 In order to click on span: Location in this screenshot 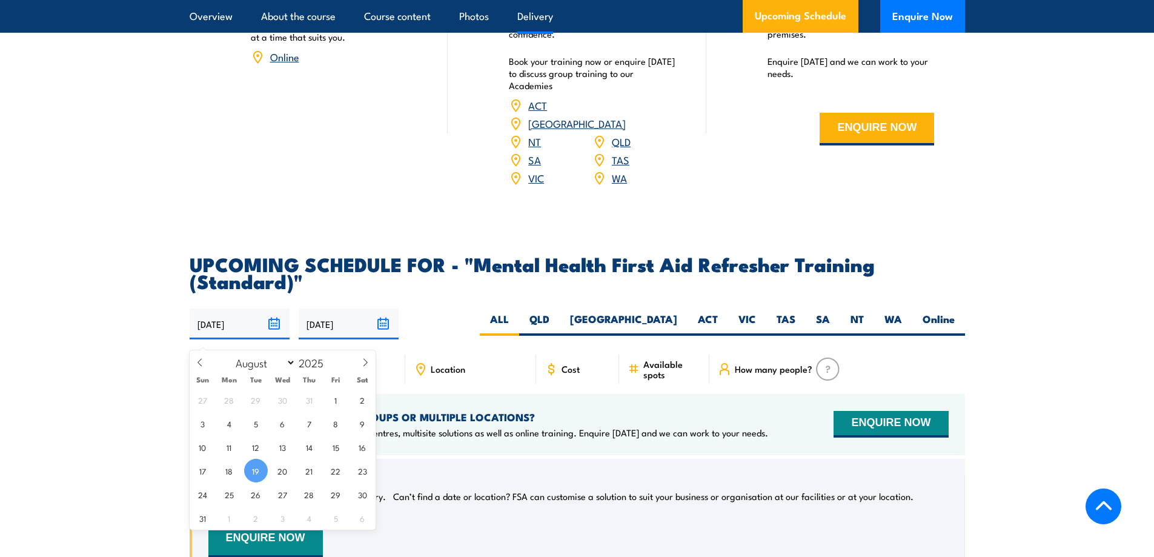, I will do `click(448, 368)`.